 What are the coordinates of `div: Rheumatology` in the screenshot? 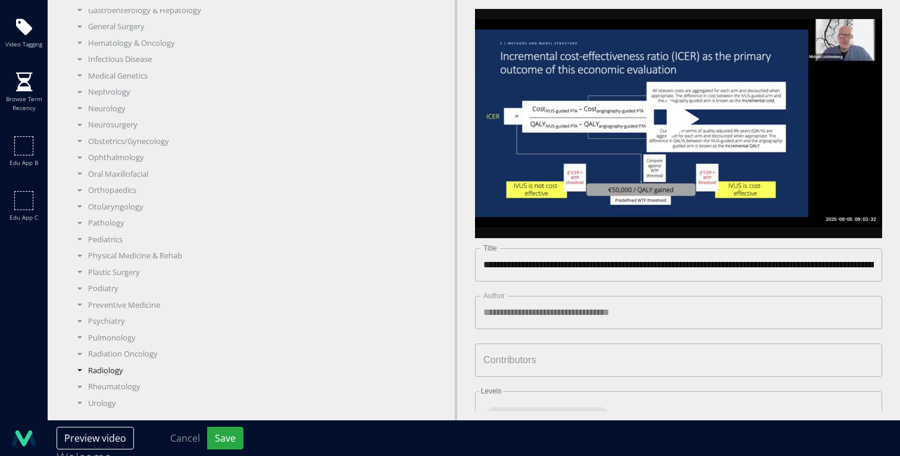 It's located at (157, 387).